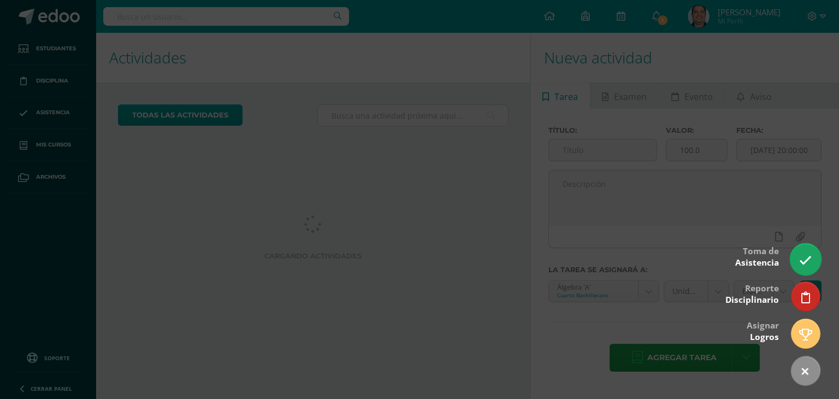  I want to click on div: Toma de, so click(757, 256).